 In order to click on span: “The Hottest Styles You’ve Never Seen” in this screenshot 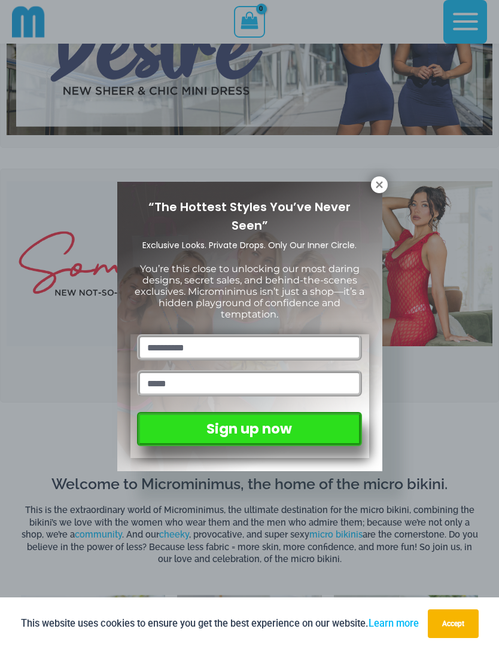, I will do `click(249, 216)`.